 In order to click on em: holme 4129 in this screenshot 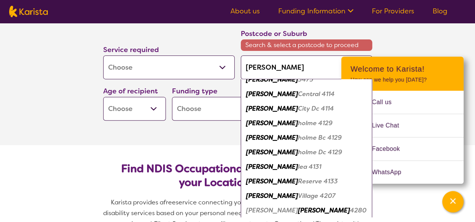, I will do `click(315, 123)`.